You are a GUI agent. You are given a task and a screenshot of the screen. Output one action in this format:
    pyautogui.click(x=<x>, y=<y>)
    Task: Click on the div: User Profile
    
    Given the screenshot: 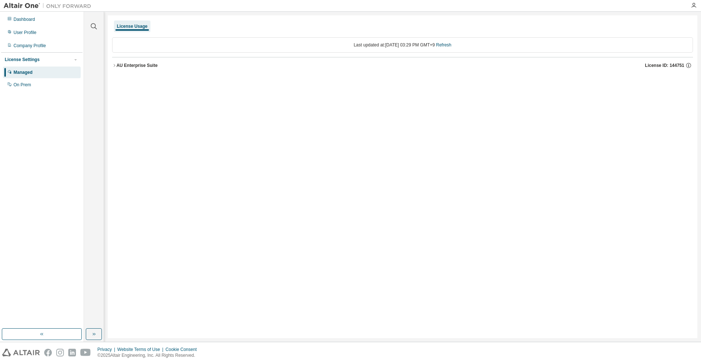 What is the action you would take?
    pyautogui.click(x=25, y=32)
    